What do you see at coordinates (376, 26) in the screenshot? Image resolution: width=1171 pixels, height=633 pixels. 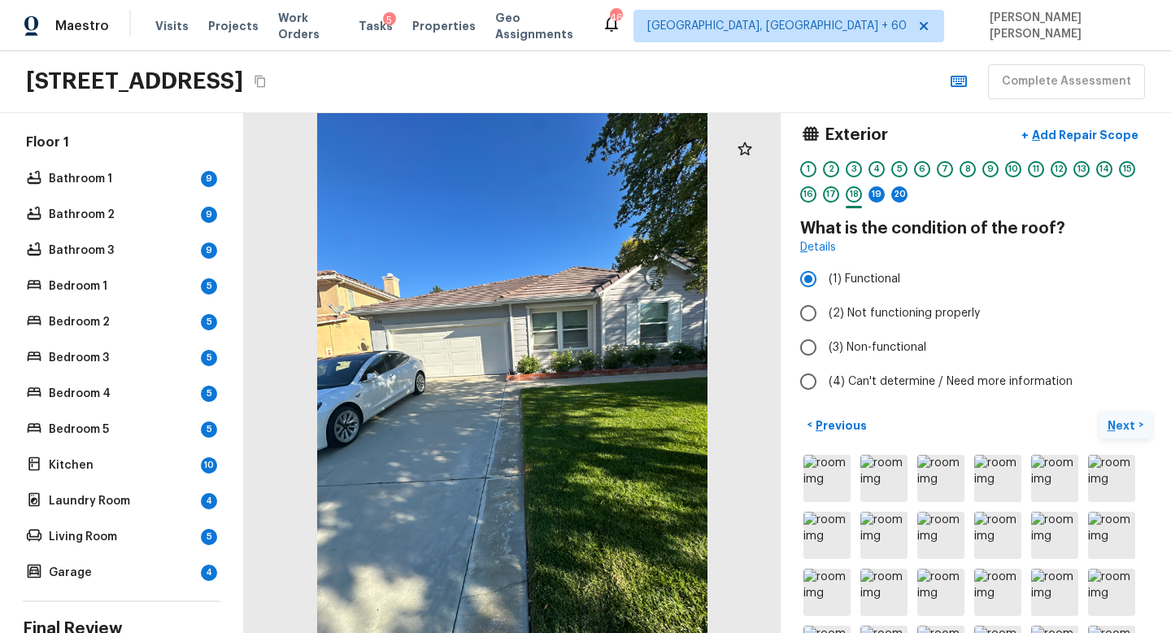 I see `span: Tasks` at bounding box center [376, 26].